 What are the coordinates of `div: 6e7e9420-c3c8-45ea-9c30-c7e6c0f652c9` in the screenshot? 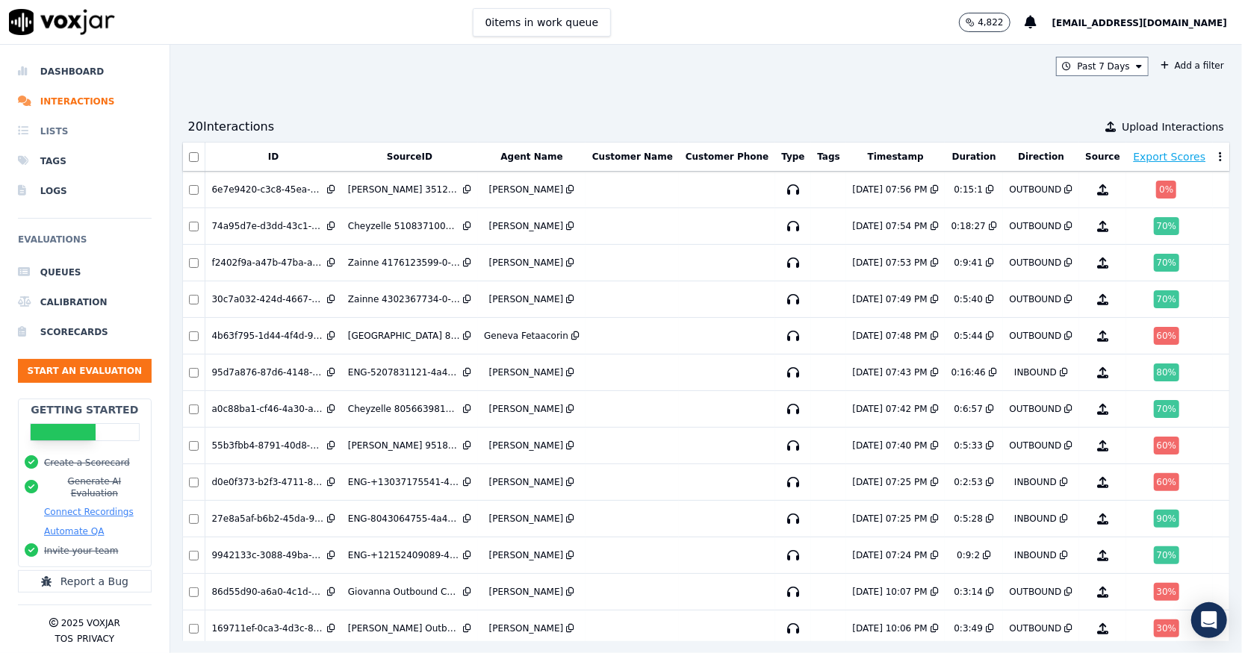 It's located at (268, 190).